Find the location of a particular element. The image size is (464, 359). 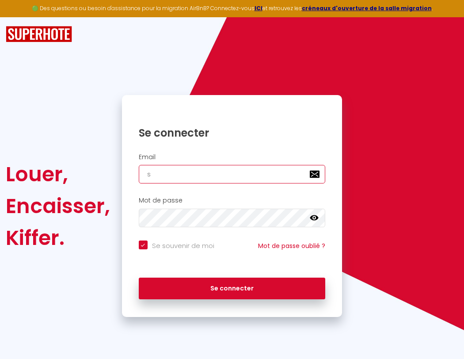

h1: Se connecter is located at coordinates (232, 133).